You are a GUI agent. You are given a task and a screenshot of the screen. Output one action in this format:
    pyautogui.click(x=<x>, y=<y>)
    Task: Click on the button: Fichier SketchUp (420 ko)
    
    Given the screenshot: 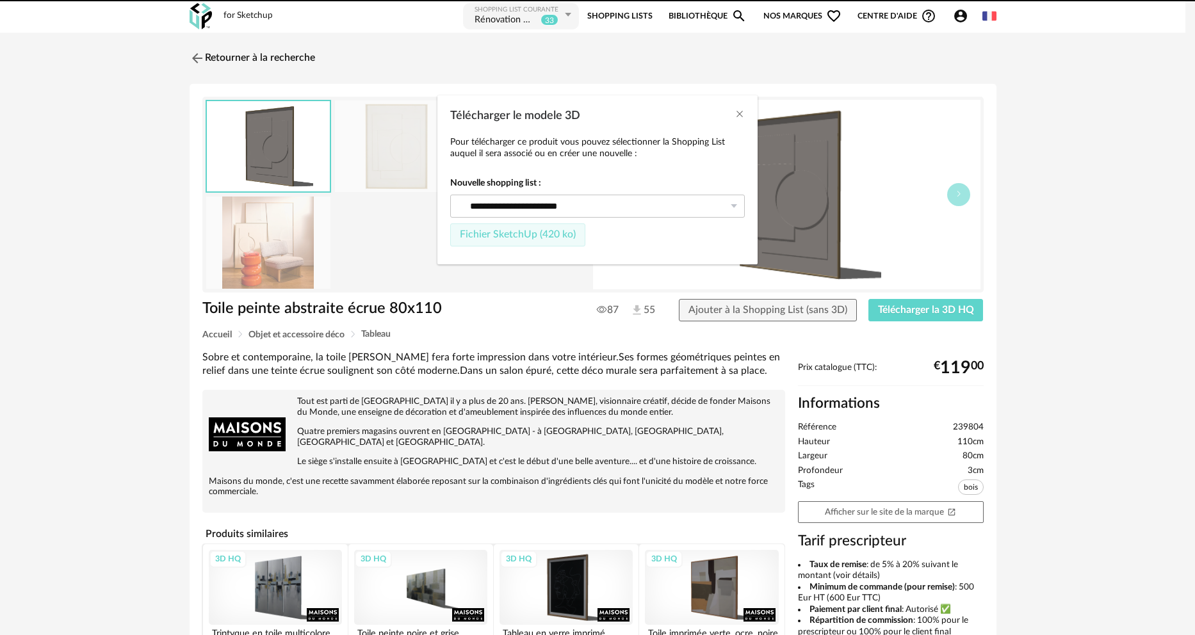 What is the action you would take?
    pyautogui.click(x=517, y=235)
    